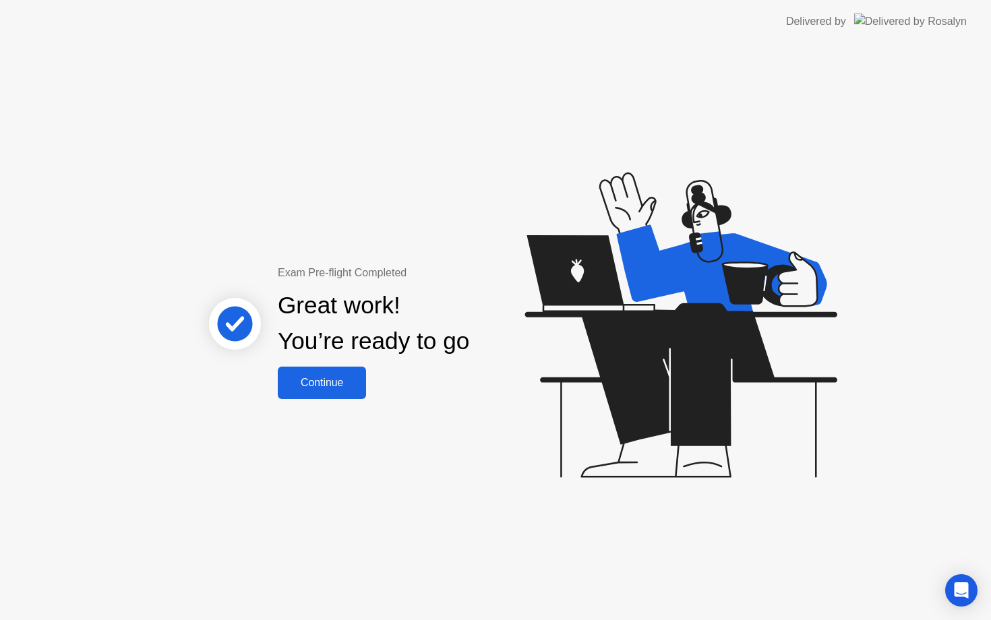  Describe the element at coordinates (961, 590) in the screenshot. I see `div: Open Intercom Messenger` at that location.